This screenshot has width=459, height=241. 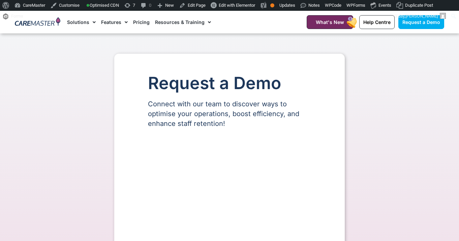 What do you see at coordinates (421, 22) in the screenshot?
I see `a: Request a Demo` at bounding box center [421, 22].